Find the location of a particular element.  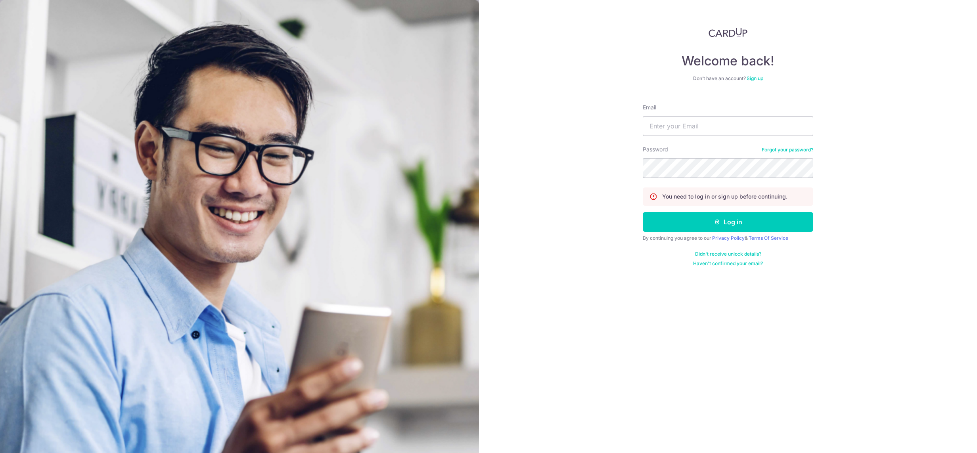

img: CardUp Logo is located at coordinates (728, 33).